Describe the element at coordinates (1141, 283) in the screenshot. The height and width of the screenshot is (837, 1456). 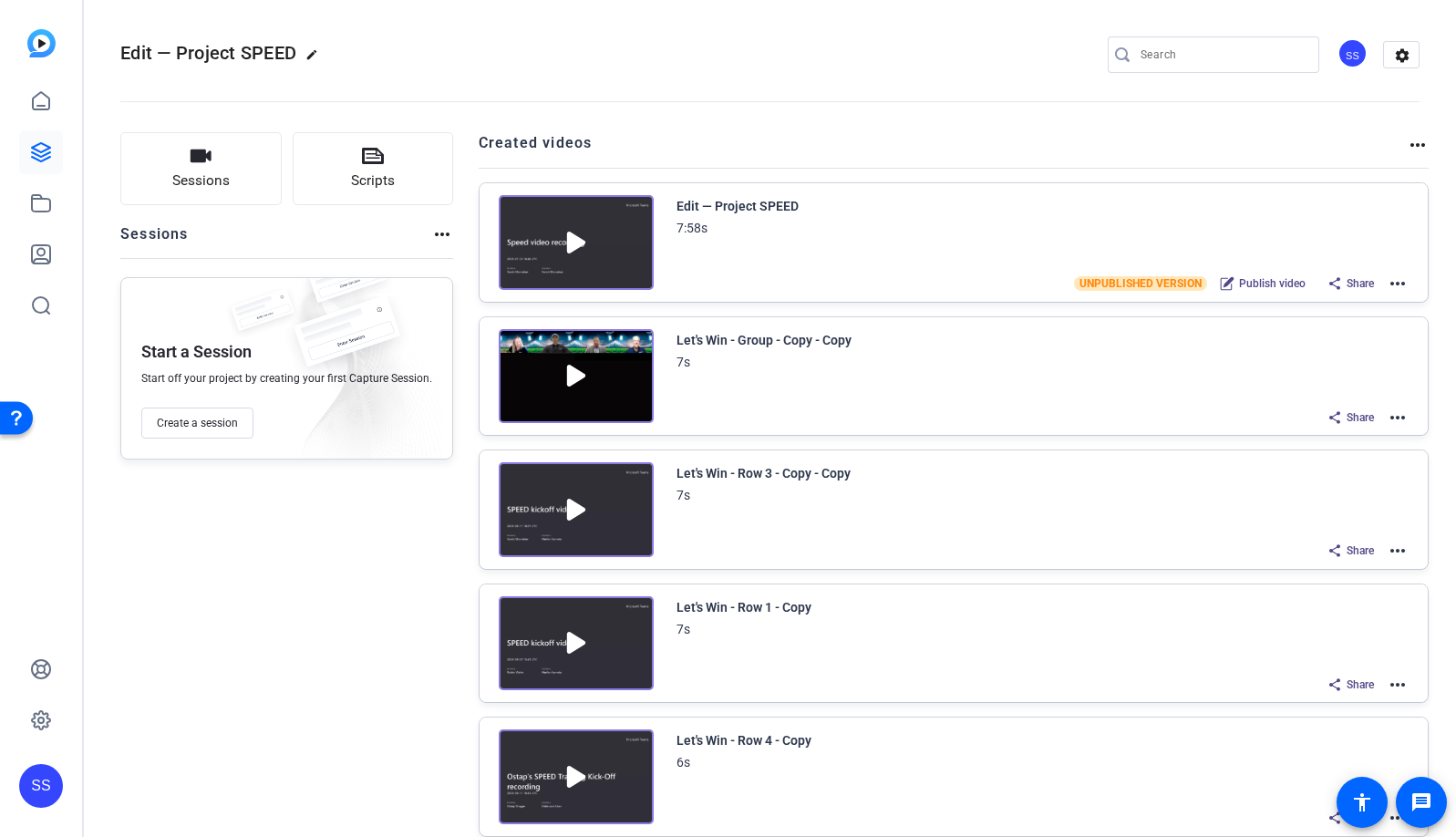
I see `span: UNPUBLISHED VERSION` at that location.